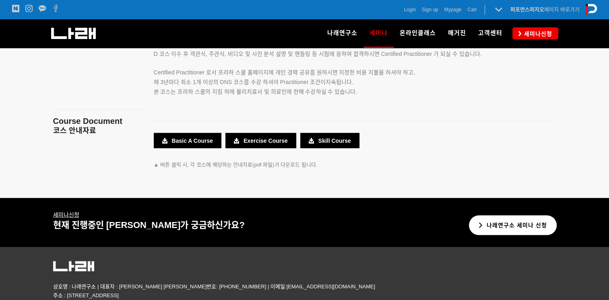 The height and width of the screenshot is (300, 609). Describe the element at coordinates (545, 9) in the screenshot. I see `a: 퍼포먼스피지오페이지 바로가기` at that location.